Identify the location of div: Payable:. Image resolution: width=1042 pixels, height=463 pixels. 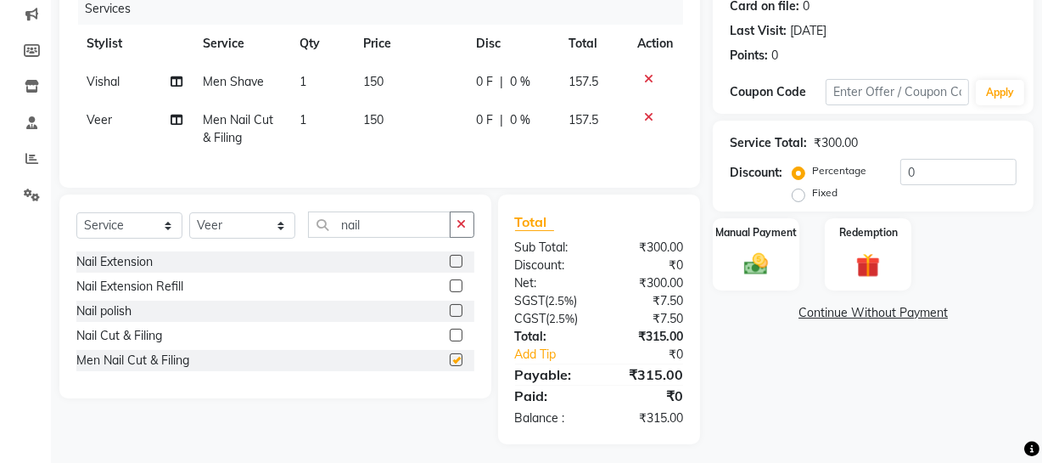
(551, 374).